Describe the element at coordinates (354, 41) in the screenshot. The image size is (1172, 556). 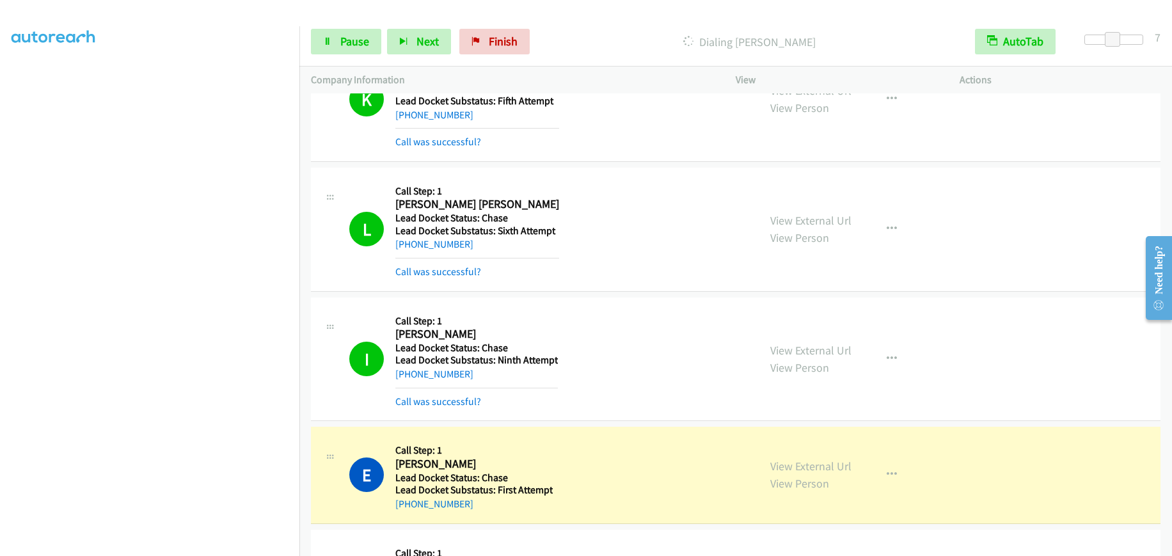
I see `span: Pause` at that location.